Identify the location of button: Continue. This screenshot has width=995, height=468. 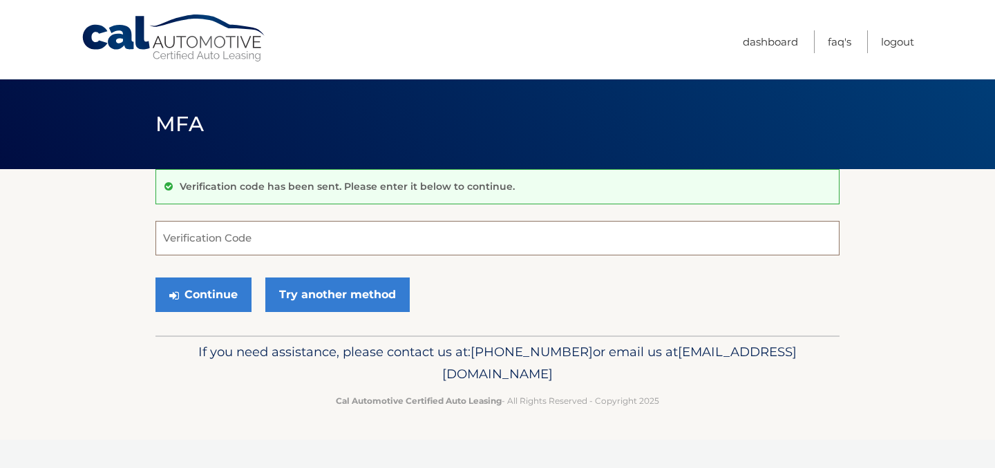
(203, 295).